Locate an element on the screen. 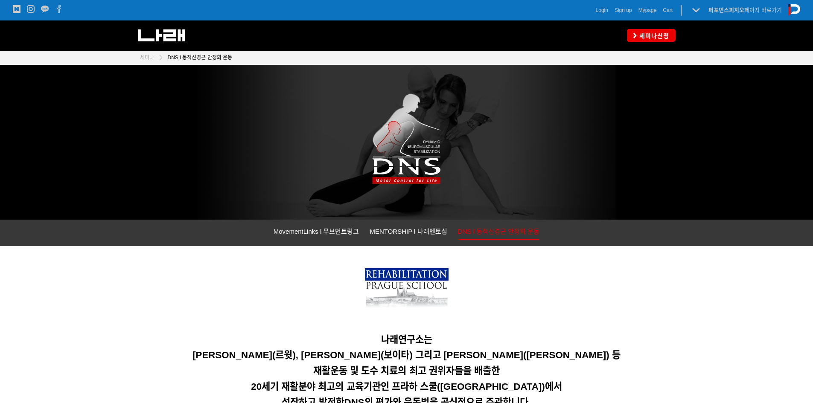 Image resolution: width=813 pixels, height=403 pixels. span: Login is located at coordinates (601, 10).